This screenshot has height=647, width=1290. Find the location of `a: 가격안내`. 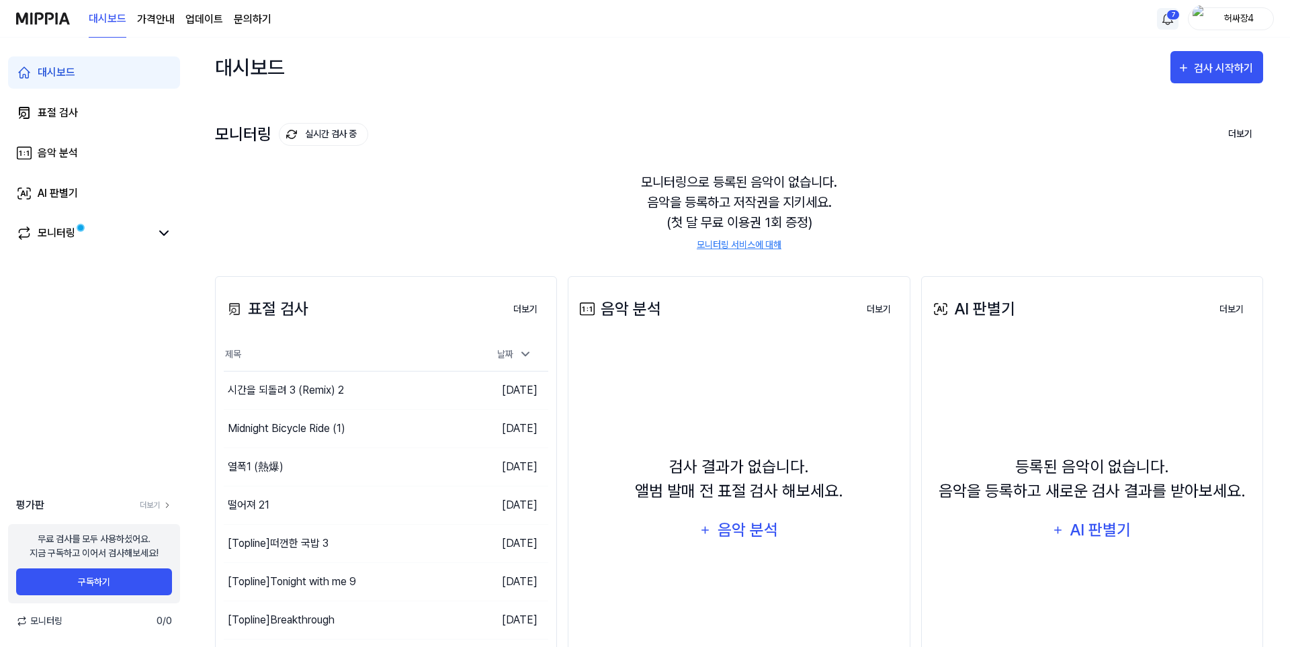

a: 가격안내 is located at coordinates (156, 19).